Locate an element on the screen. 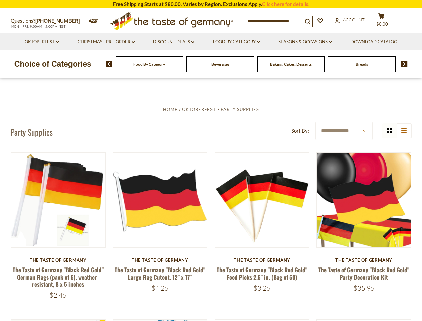 This screenshot has height=321, width=422. span: Food By Category is located at coordinates (149, 64).